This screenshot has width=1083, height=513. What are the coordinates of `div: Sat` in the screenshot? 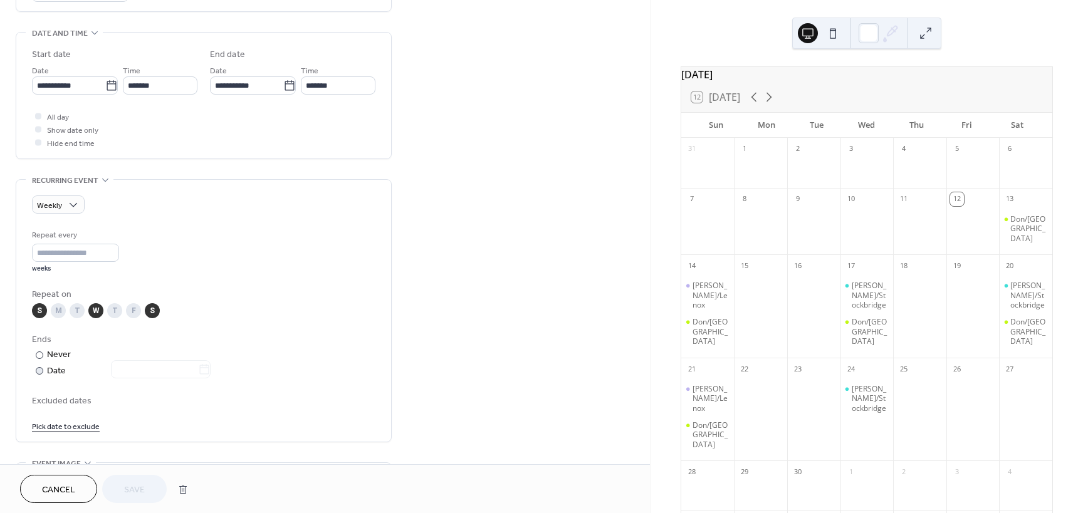 It's located at (1017, 125).